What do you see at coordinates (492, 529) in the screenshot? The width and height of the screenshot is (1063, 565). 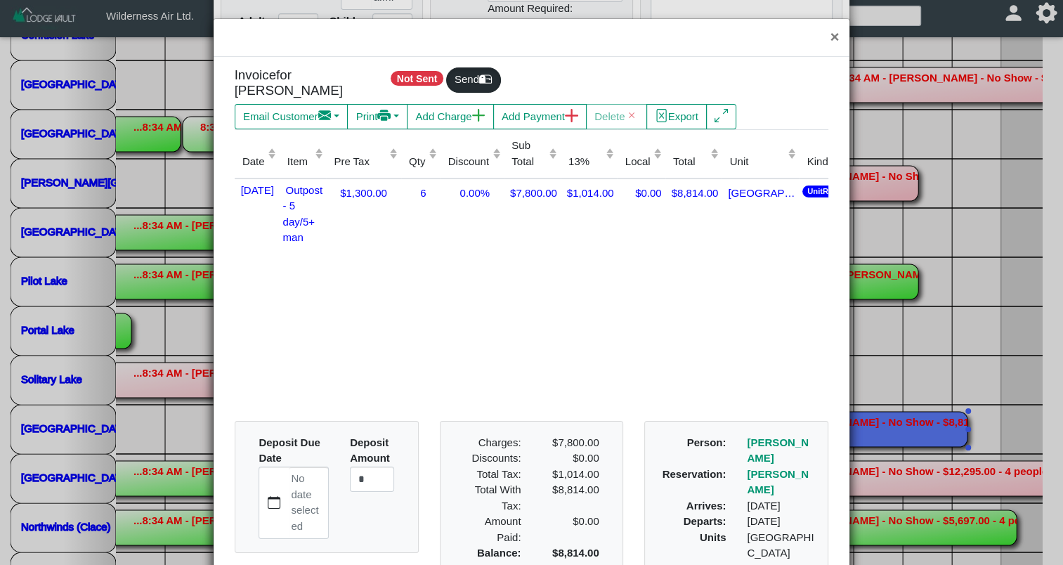 I see `div: Amount Paid:` at bounding box center [492, 529].